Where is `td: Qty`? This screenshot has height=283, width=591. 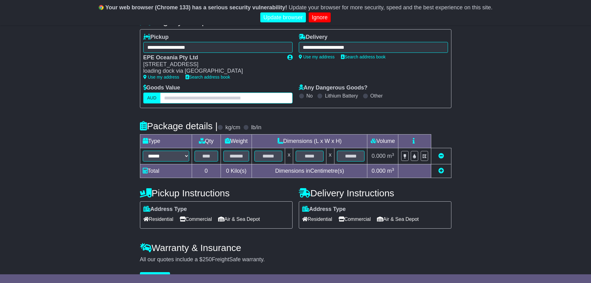 td: Qty is located at coordinates (206, 141).